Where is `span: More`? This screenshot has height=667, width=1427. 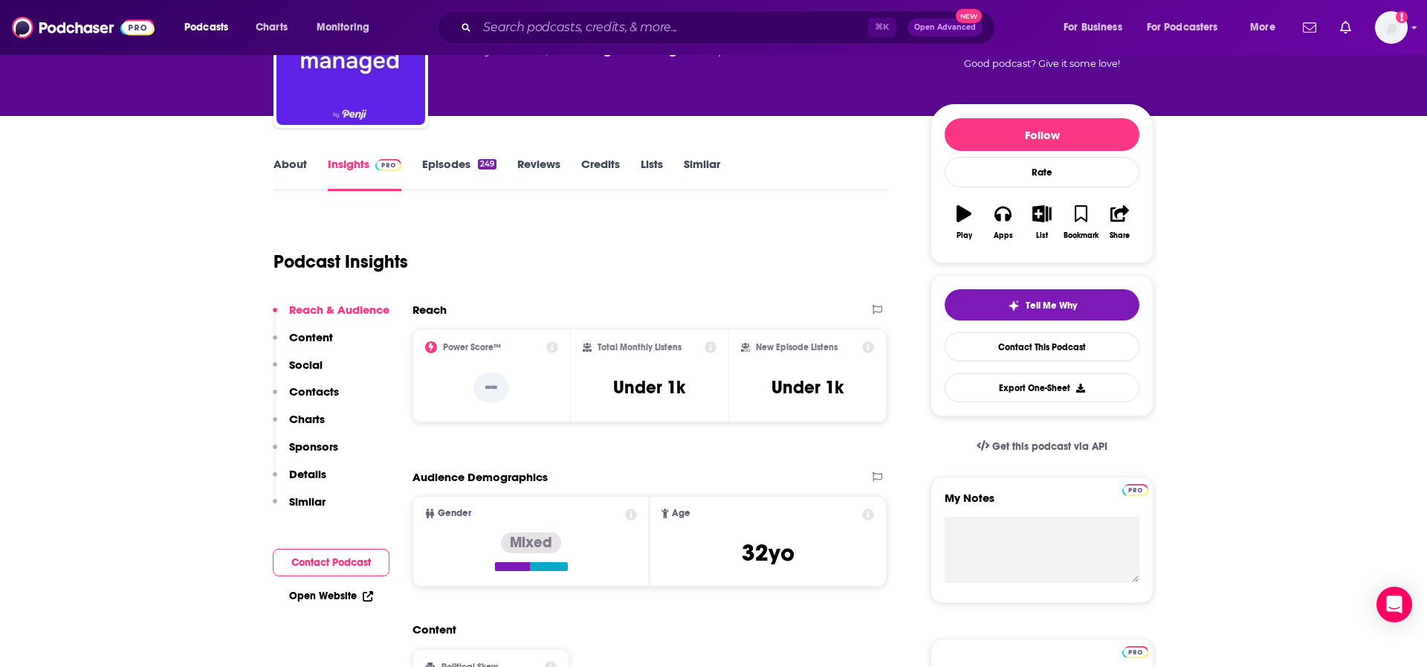
span: More is located at coordinates (1263, 28).